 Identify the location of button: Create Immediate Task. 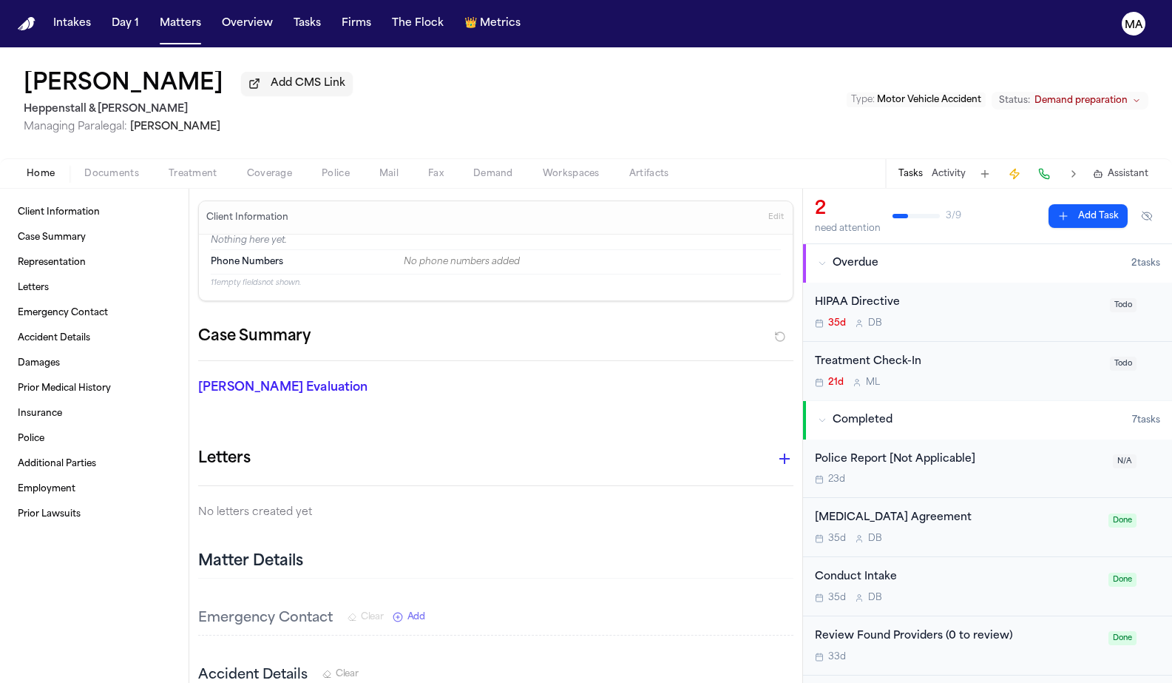
(1015, 174).